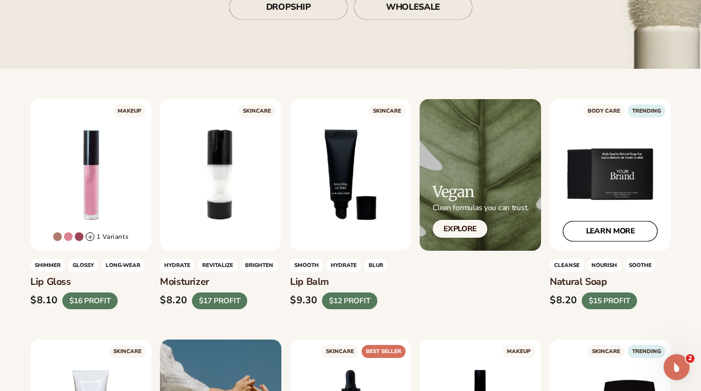 The width and height of the screenshot is (701, 391). Describe the element at coordinates (219, 301) in the screenshot. I see `div: $17 PROFIT` at that location.